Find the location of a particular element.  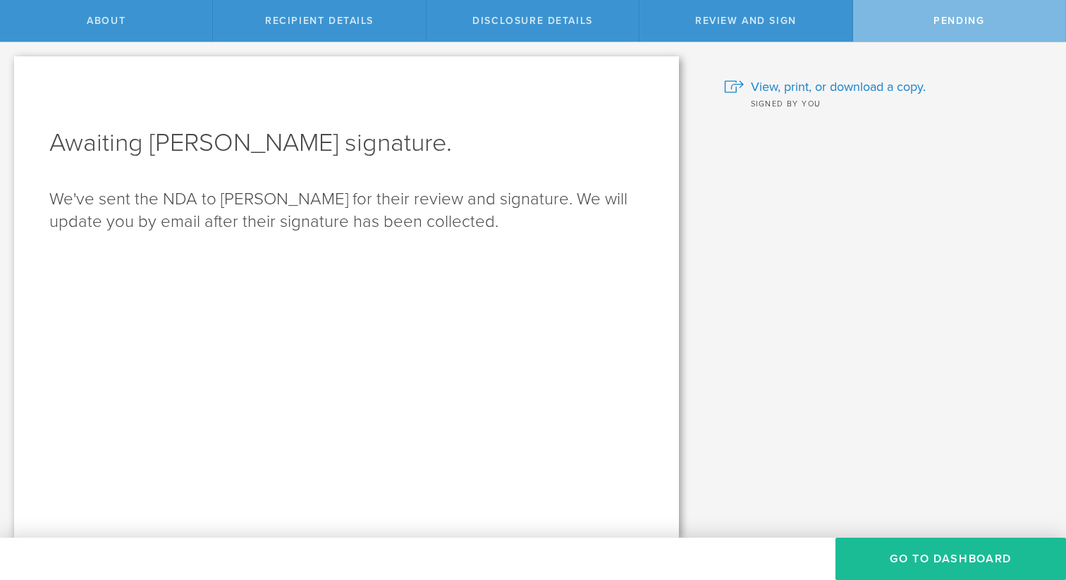

span: Disclosure details is located at coordinates (532, 20).